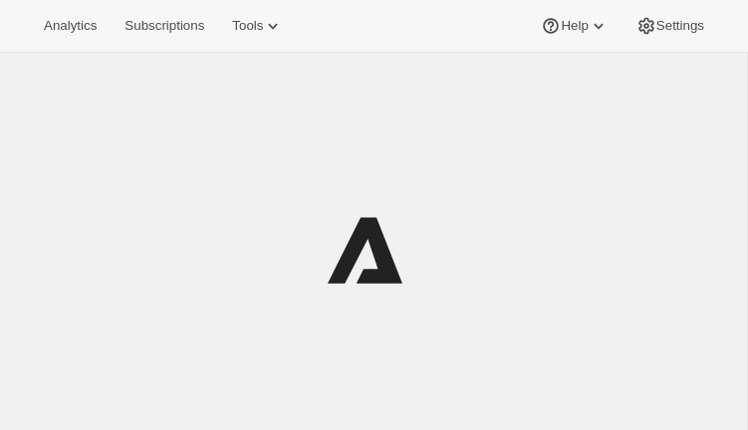  What do you see at coordinates (670, 26) in the screenshot?
I see `button: Settings` at bounding box center [670, 26].